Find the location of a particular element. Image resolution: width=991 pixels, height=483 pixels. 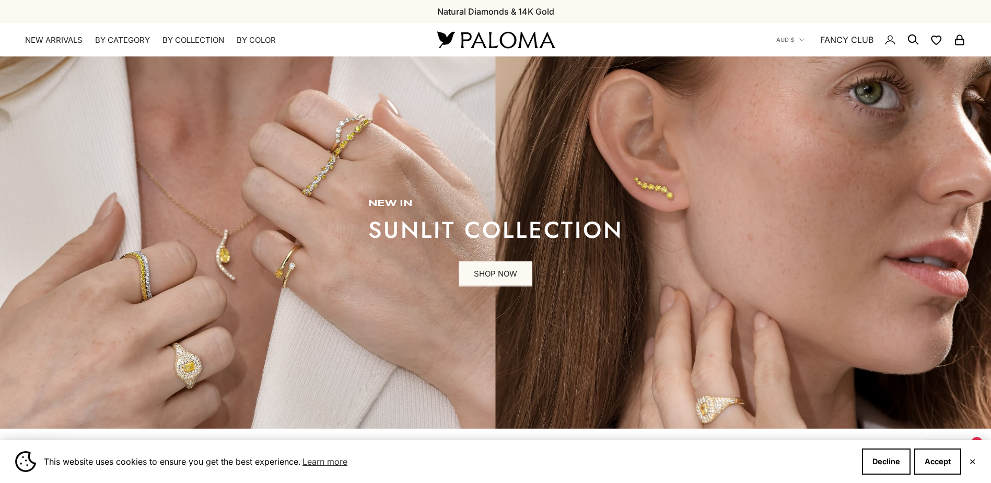

p: Natural Diamonds & 14K Gold is located at coordinates (496, 11).